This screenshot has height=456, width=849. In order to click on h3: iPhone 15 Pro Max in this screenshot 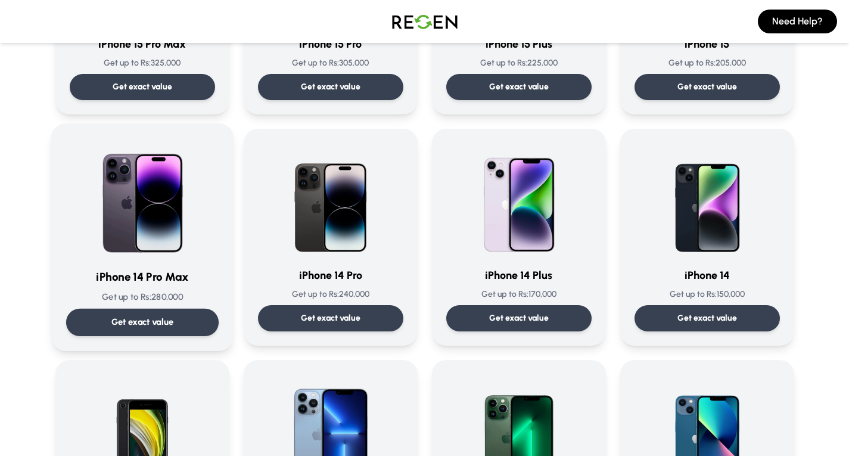, I will do `click(142, 44)`.